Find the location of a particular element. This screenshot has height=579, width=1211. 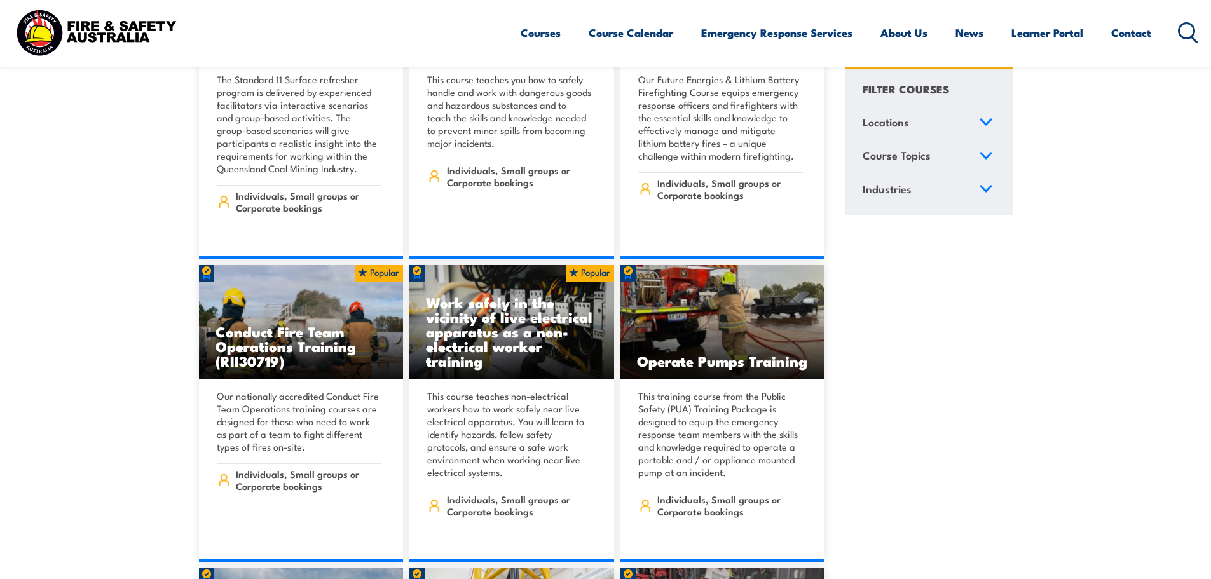

a: Learner Portal is located at coordinates (1047, 32).